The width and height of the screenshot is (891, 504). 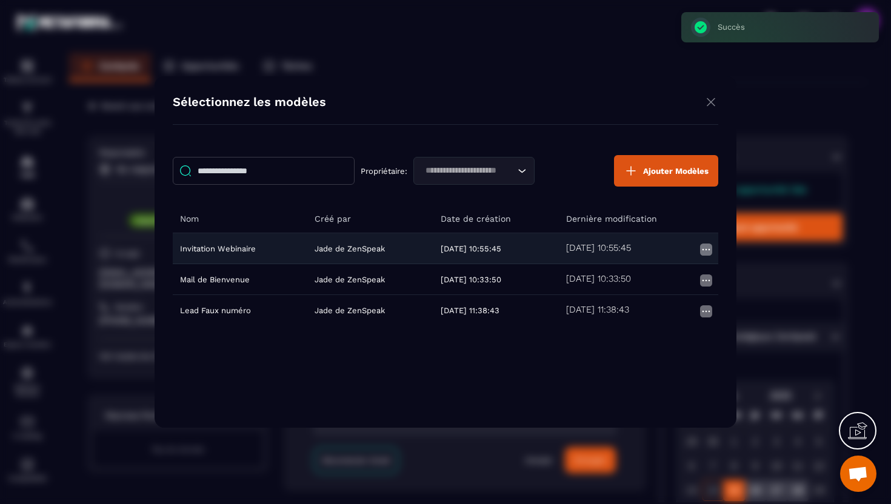 I want to click on p: Propriétaire:, so click(x=384, y=171).